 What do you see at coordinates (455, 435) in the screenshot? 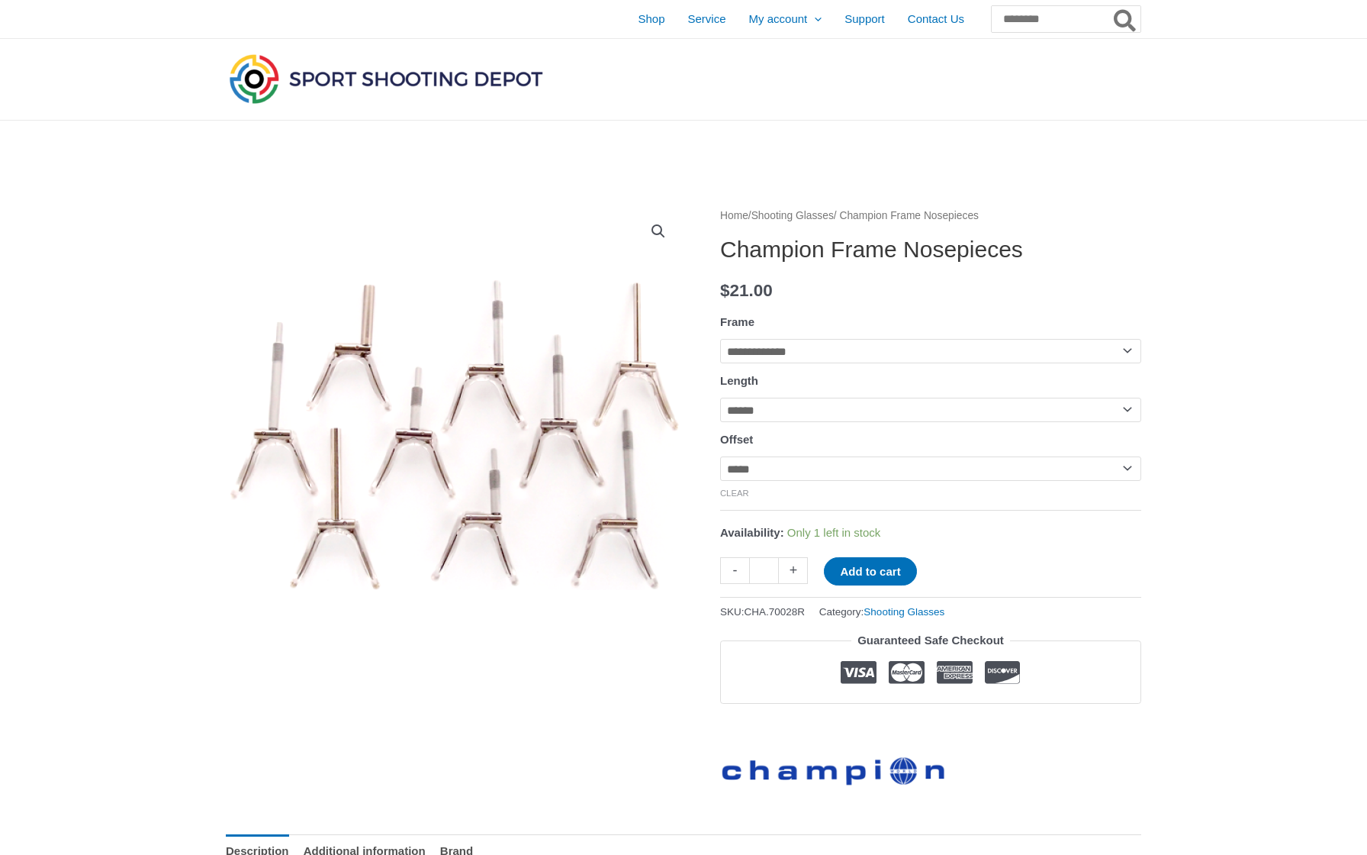
I see `img: Nasenstege` at bounding box center [455, 435].